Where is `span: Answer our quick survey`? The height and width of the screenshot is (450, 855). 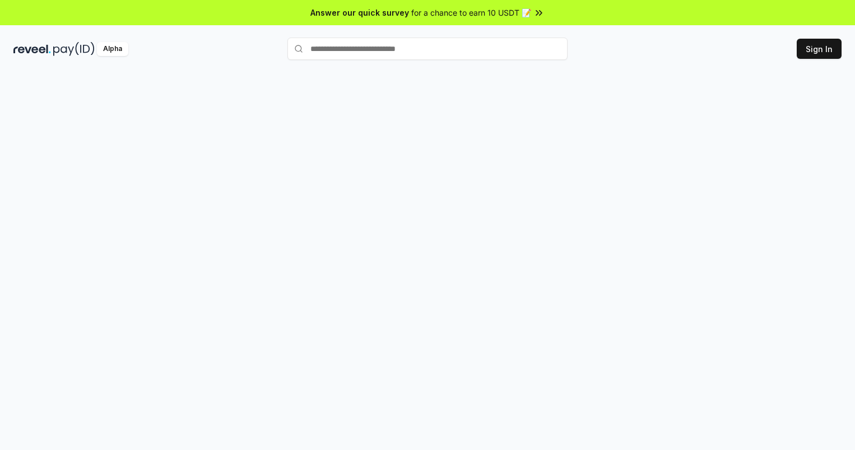 span: Answer our quick survey is located at coordinates (360, 12).